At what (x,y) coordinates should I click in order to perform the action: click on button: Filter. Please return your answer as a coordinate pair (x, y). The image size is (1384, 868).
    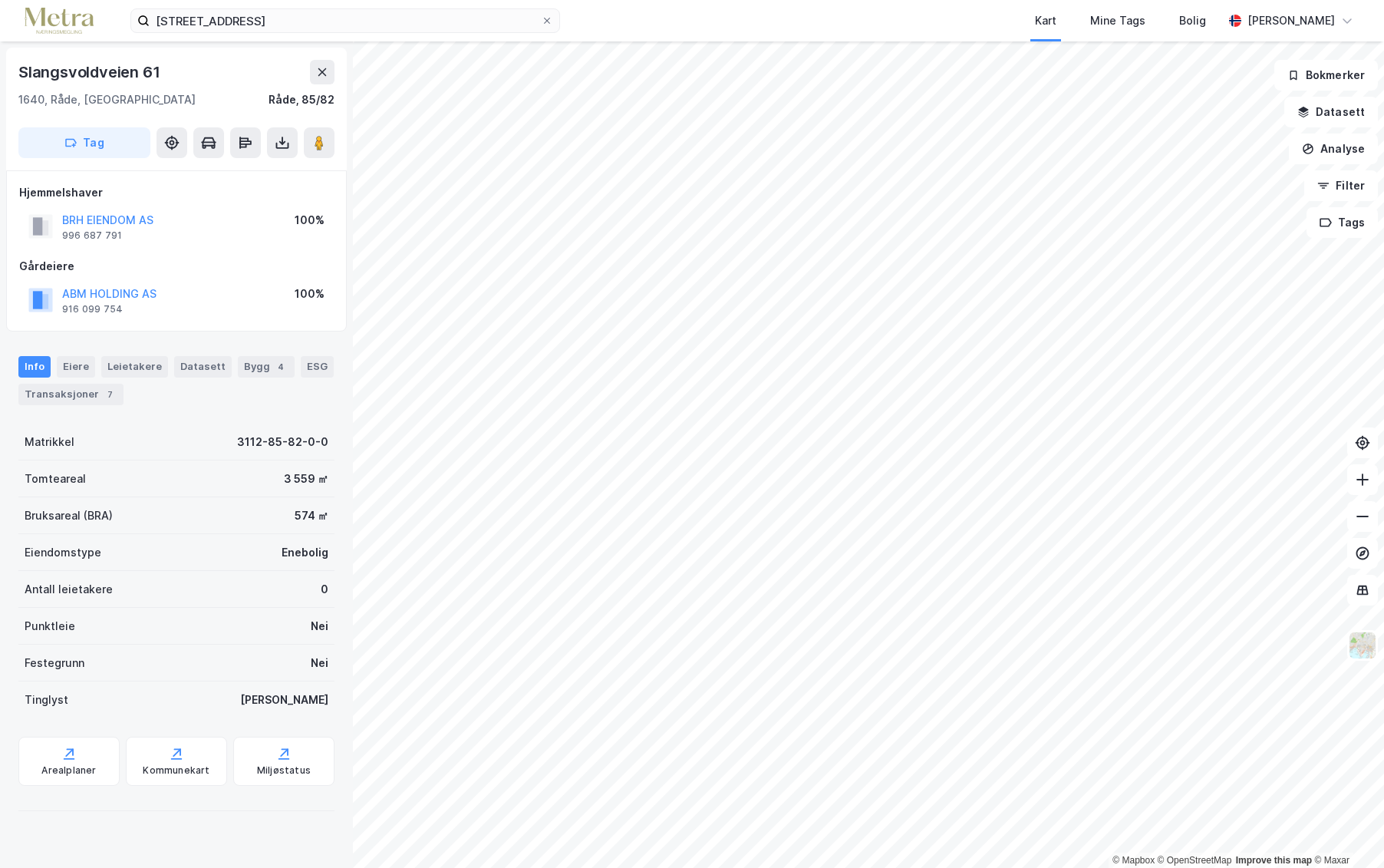
    Looking at the image, I should click on (1342, 186).